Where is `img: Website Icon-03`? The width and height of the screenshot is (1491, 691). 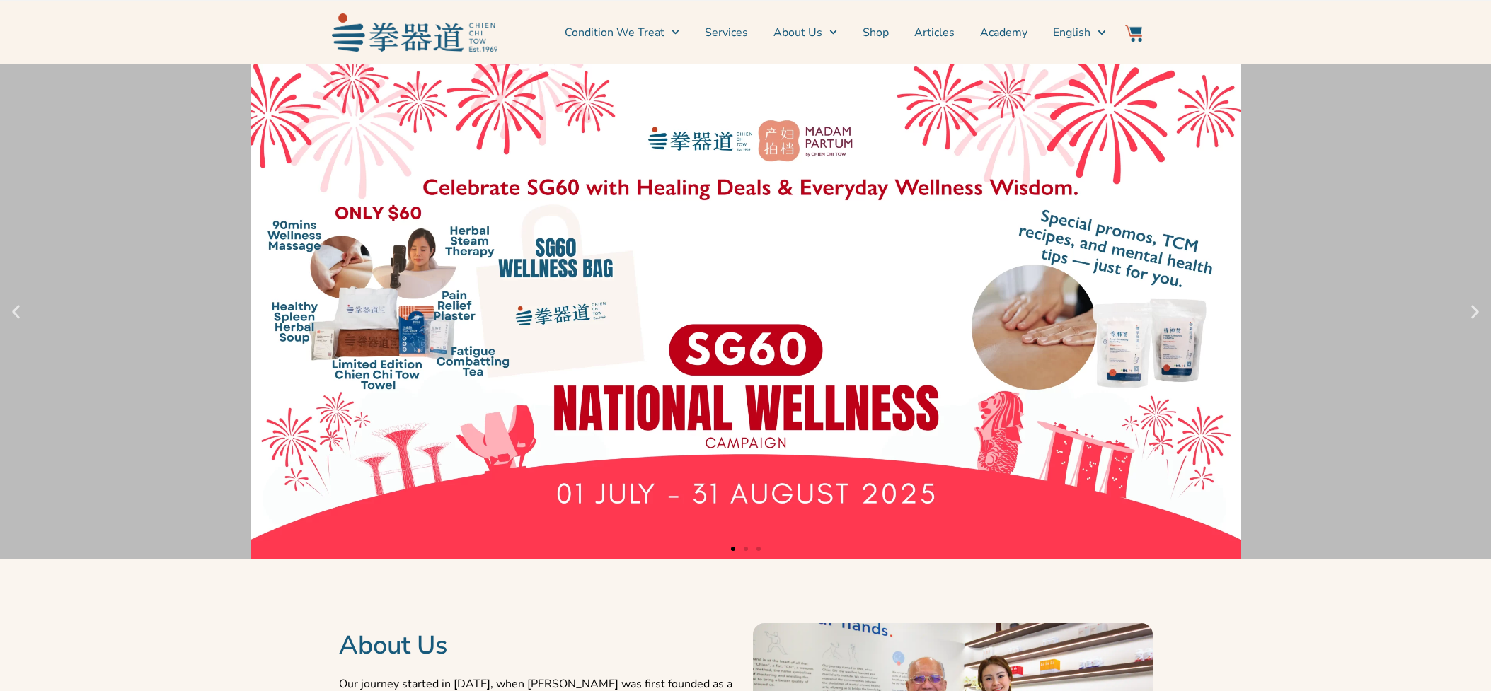 img: Website Icon-03 is located at coordinates (1134, 33).